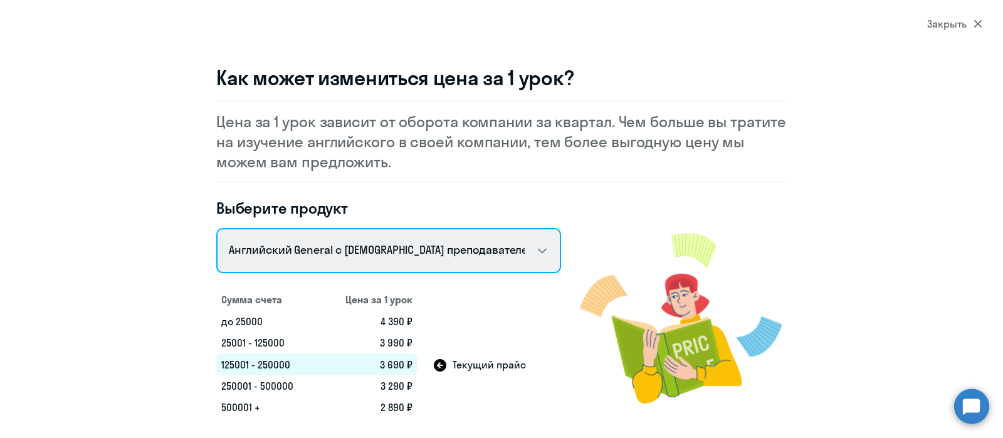  What do you see at coordinates (501, 78) in the screenshot?
I see `h3: Как может измениться цена за 1 урок?` at bounding box center [501, 78].